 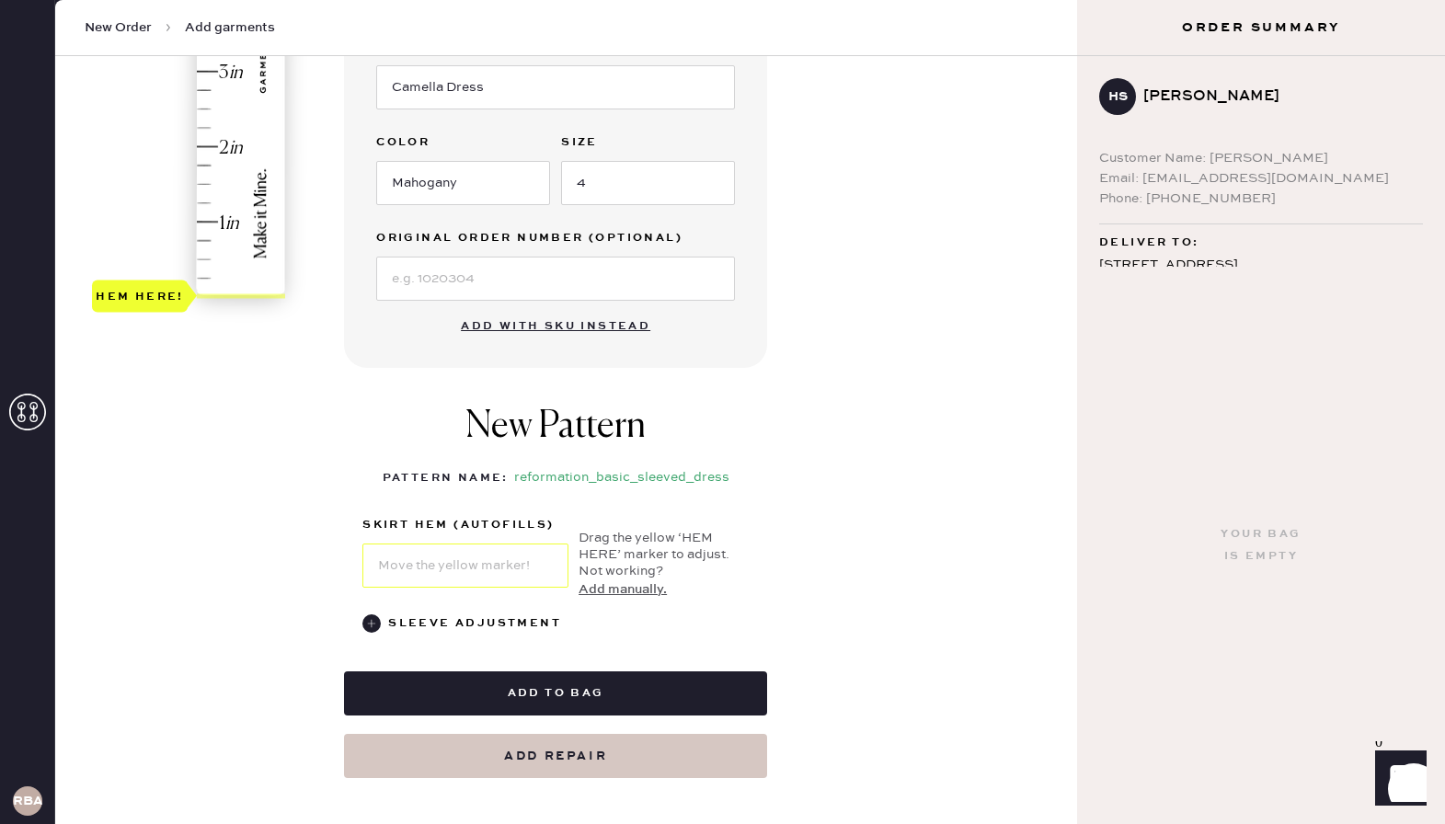 What do you see at coordinates (463, 143) in the screenshot?
I see `label: Color` at bounding box center [463, 143].